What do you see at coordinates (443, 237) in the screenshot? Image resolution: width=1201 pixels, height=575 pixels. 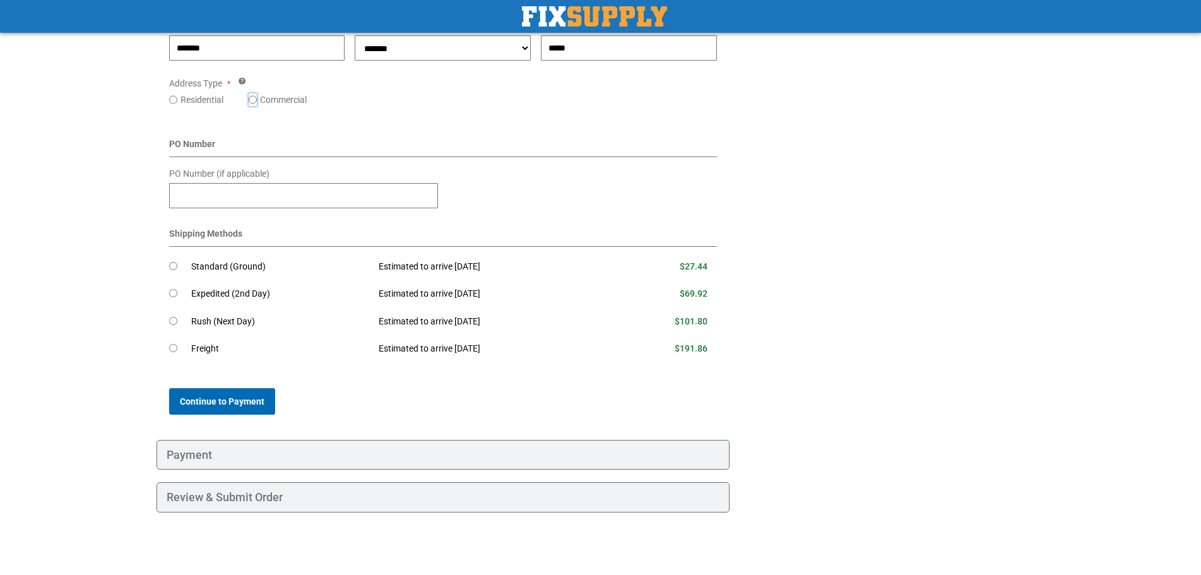 I see `div: Shipping Methods` at bounding box center [443, 237].